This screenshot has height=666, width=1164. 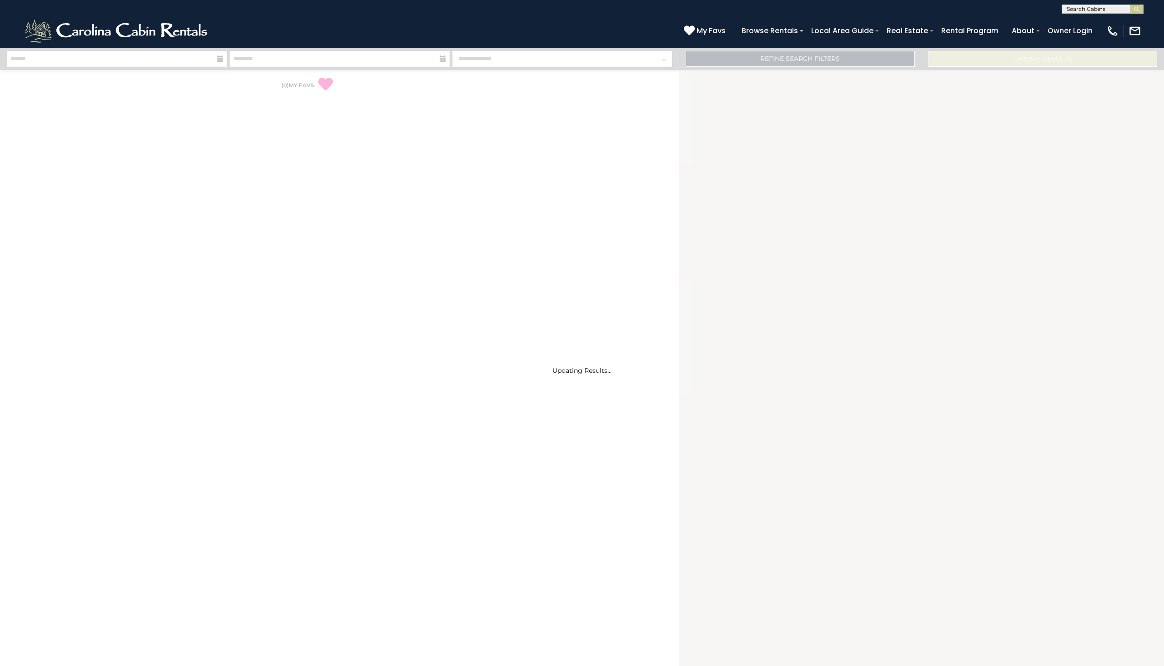 What do you see at coordinates (711, 30) in the screenshot?
I see `span: My Favs` at bounding box center [711, 30].